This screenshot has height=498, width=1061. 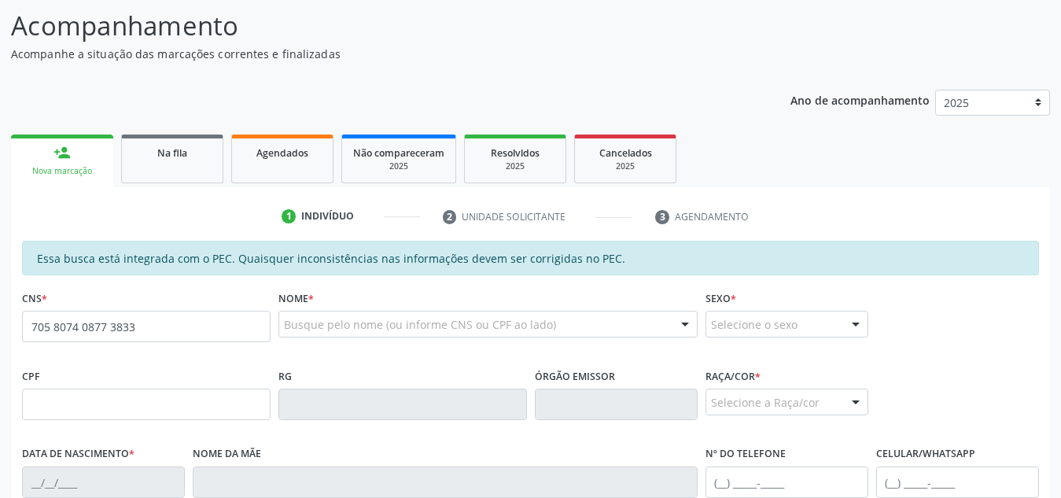 What do you see at coordinates (62, 153) in the screenshot?
I see `div: person_add` at bounding box center [62, 153].